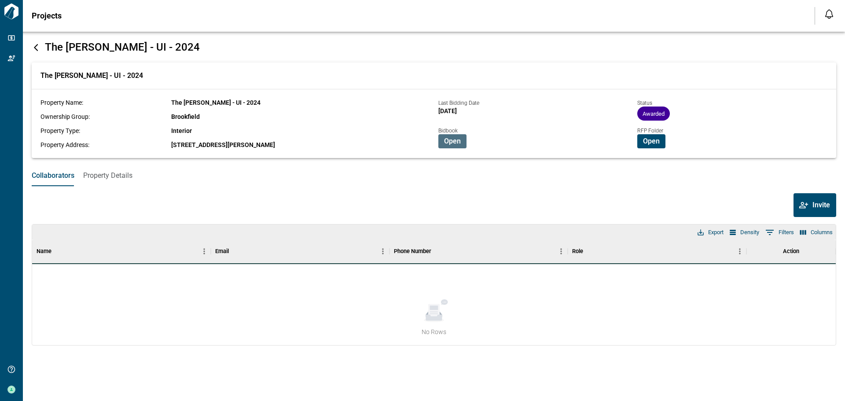 The height and width of the screenshot is (401, 845). What do you see at coordinates (814, 205) in the screenshot?
I see `button: Invite` at bounding box center [814, 205].